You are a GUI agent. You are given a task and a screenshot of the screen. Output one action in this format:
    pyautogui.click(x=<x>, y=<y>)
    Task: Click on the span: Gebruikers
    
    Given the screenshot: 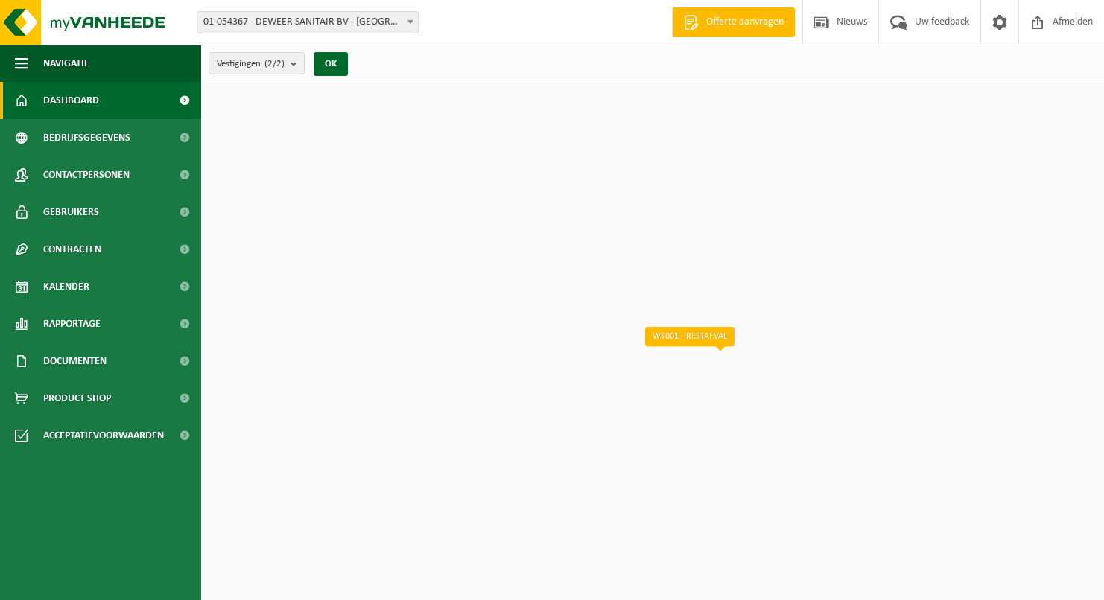 What is the action you would take?
    pyautogui.click(x=71, y=212)
    